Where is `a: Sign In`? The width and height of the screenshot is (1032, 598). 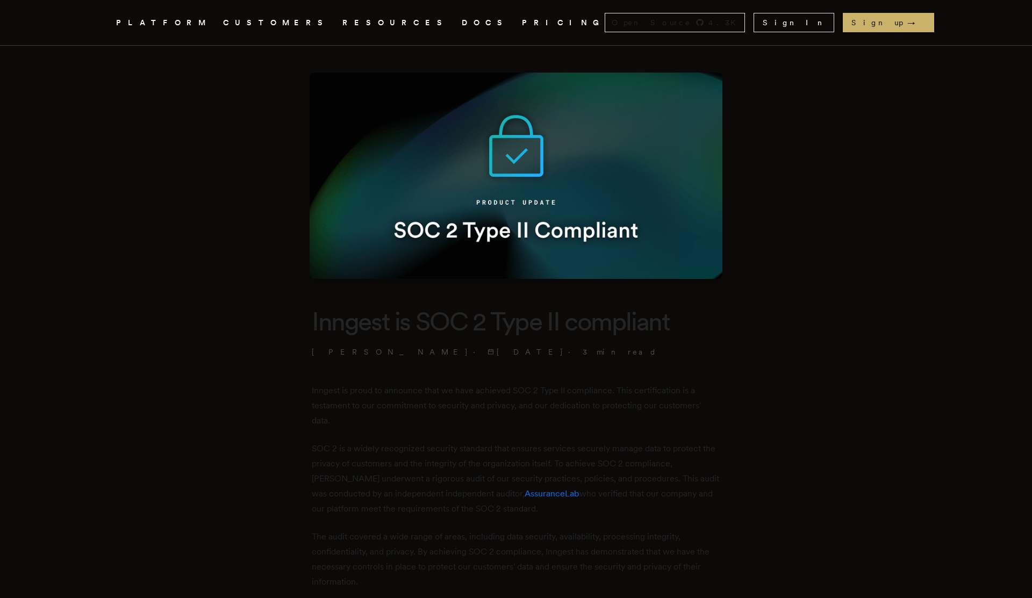 a: Sign In is located at coordinates (794, 23).